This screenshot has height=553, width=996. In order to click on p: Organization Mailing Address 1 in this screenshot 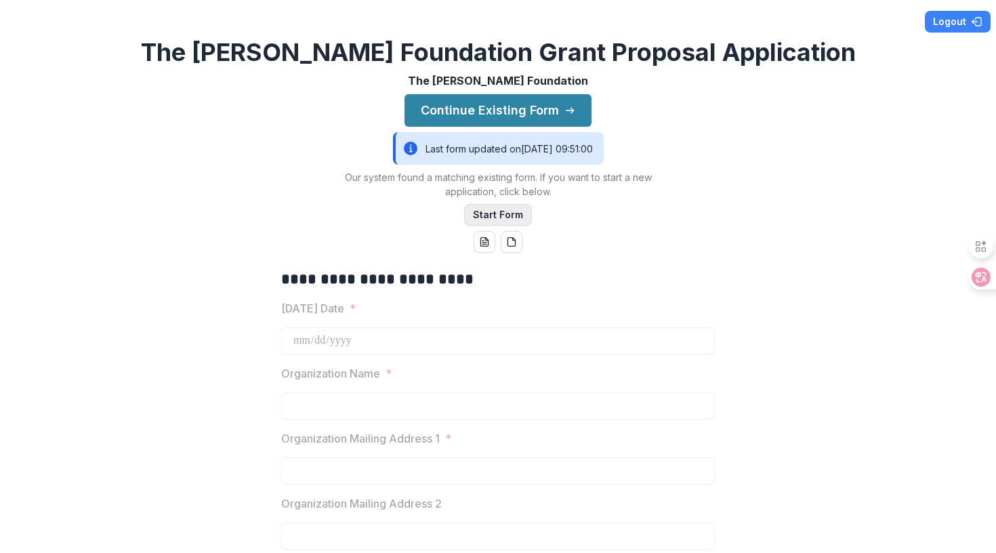, I will do `click(360, 438)`.